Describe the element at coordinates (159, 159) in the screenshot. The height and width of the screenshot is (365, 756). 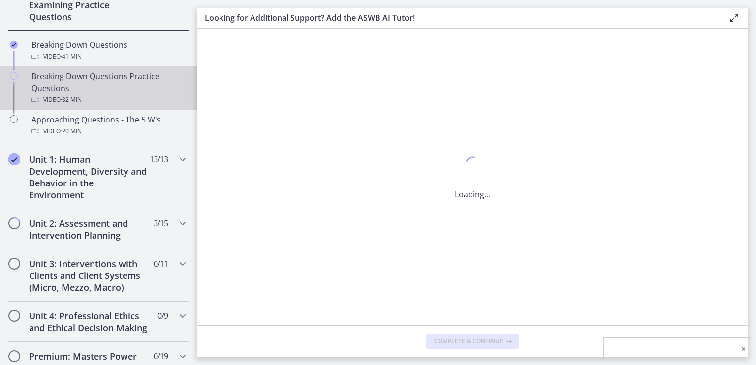
I see `span: 13 / 13` at that location.